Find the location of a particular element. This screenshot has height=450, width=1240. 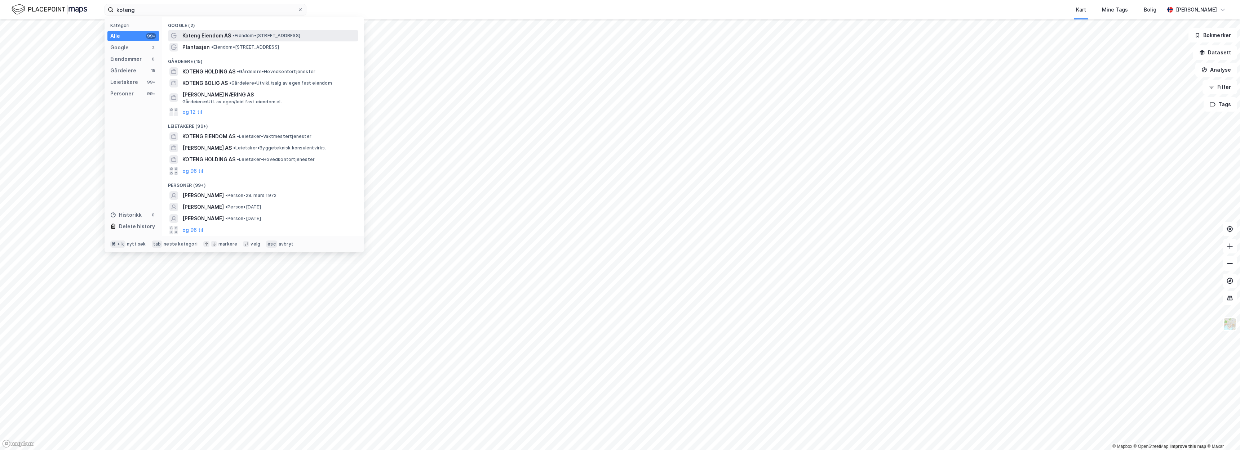

input: Søk på adresse, matrikkel, gårdeiere, leietakere eller personer is located at coordinates (205, 10).